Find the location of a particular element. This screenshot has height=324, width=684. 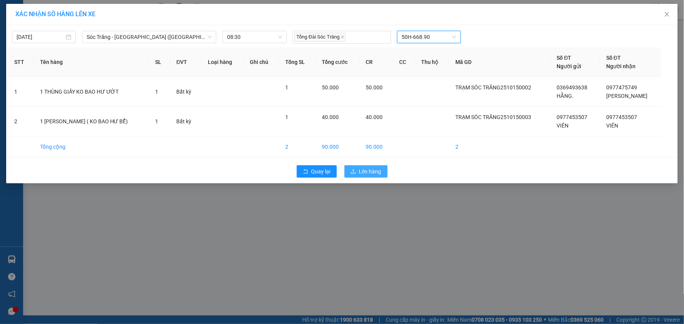

span: Gửi: is located at coordinates (45, 62).